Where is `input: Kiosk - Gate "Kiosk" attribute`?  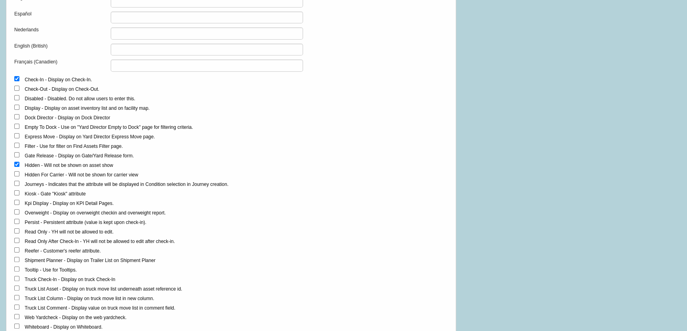
input: Kiosk - Gate "Kiosk" attribute is located at coordinates (17, 193).